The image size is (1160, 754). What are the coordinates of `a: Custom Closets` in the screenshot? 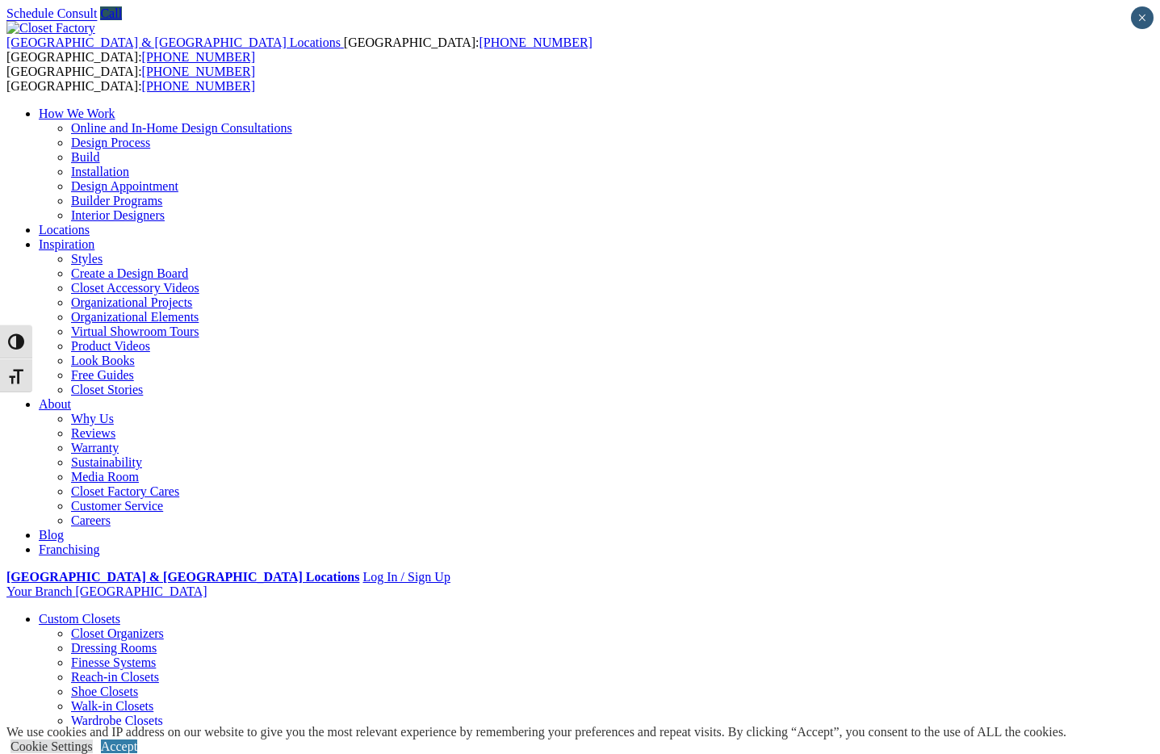 It's located at (79, 618).